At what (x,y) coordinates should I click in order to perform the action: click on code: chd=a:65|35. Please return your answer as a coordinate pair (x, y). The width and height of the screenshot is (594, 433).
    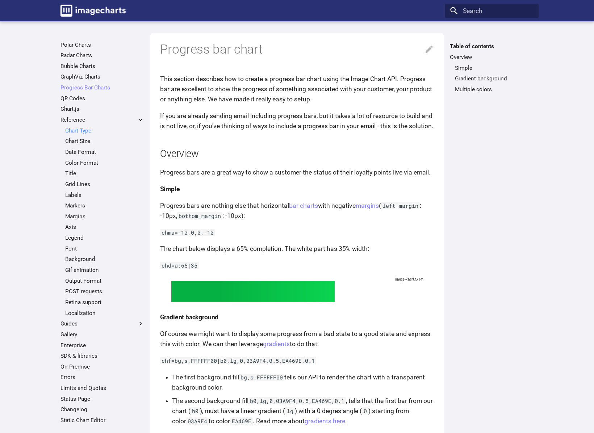
    Looking at the image, I should click on (180, 265).